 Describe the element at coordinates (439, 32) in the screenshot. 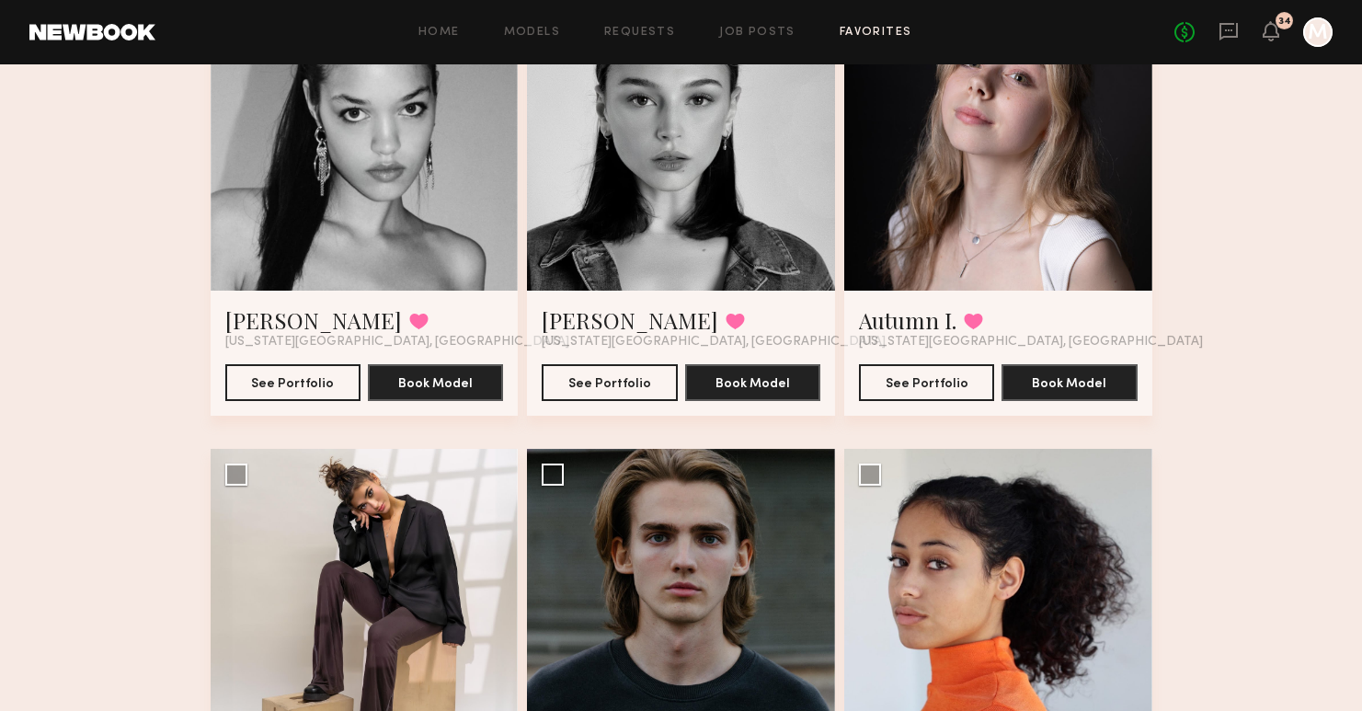

I see `a: Home` at that location.